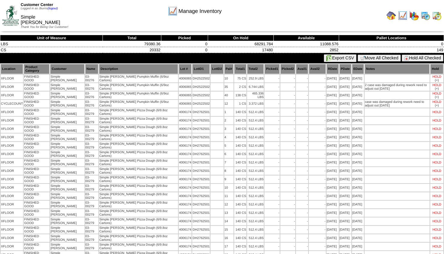 This screenshot has width=444, height=254. I want to click on th: Product Category, so click(37, 69).